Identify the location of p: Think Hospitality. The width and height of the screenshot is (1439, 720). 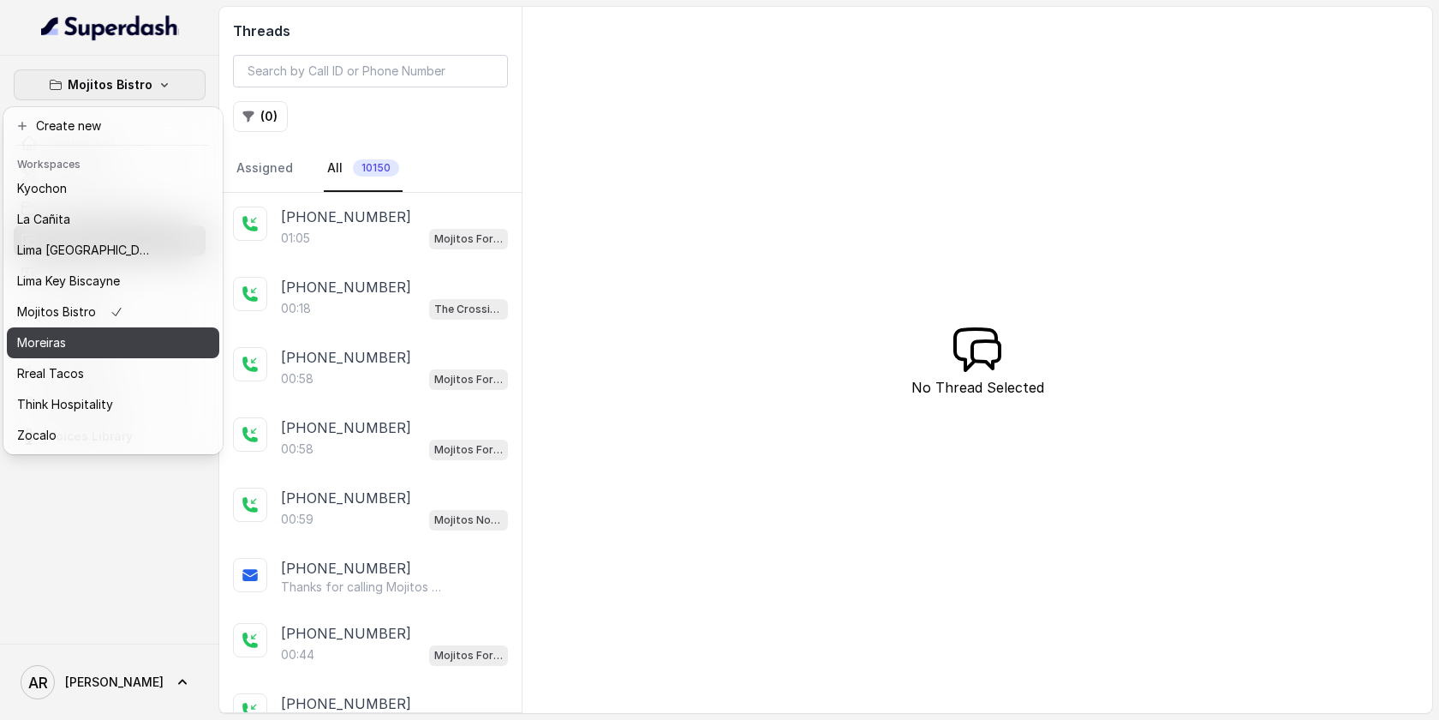
(65, 404).